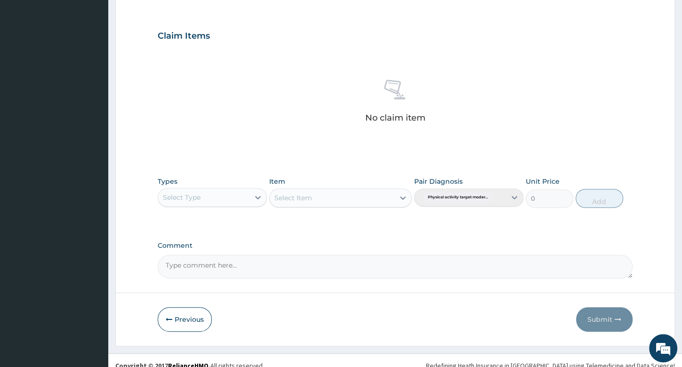 This screenshot has width=682, height=367. I want to click on button: Previous, so click(185, 319).